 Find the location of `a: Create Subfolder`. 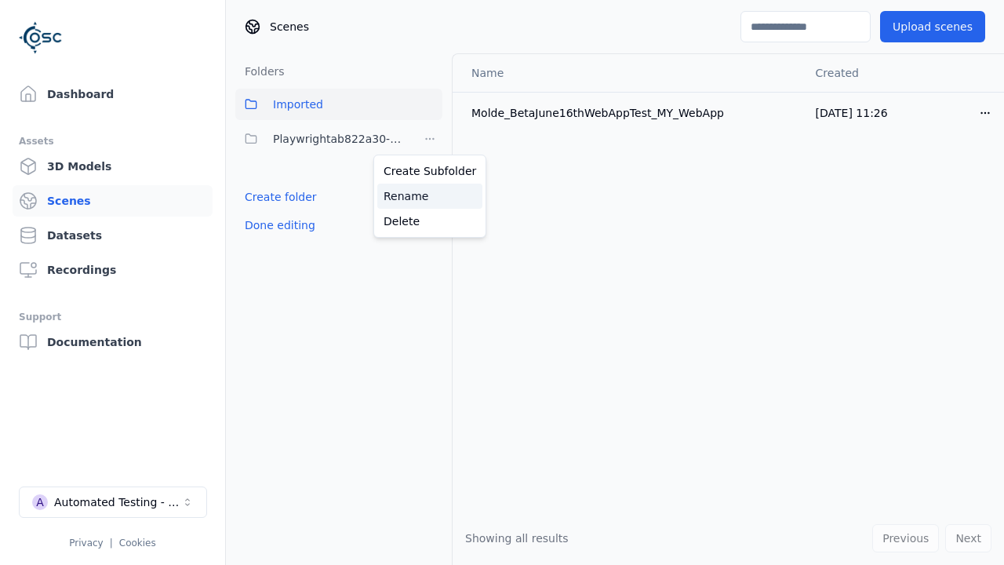

a: Create Subfolder is located at coordinates (430, 171).